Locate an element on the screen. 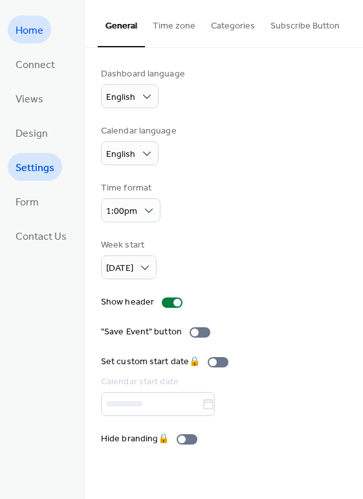 This screenshot has height=499, width=363. a: Connect is located at coordinates (35, 63).